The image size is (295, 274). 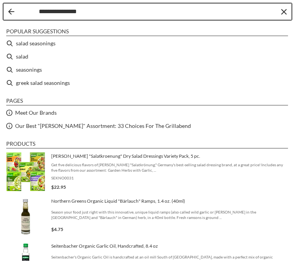 What do you see at coordinates (147, 144) in the screenshot?
I see `li: Products` at bounding box center [147, 144].